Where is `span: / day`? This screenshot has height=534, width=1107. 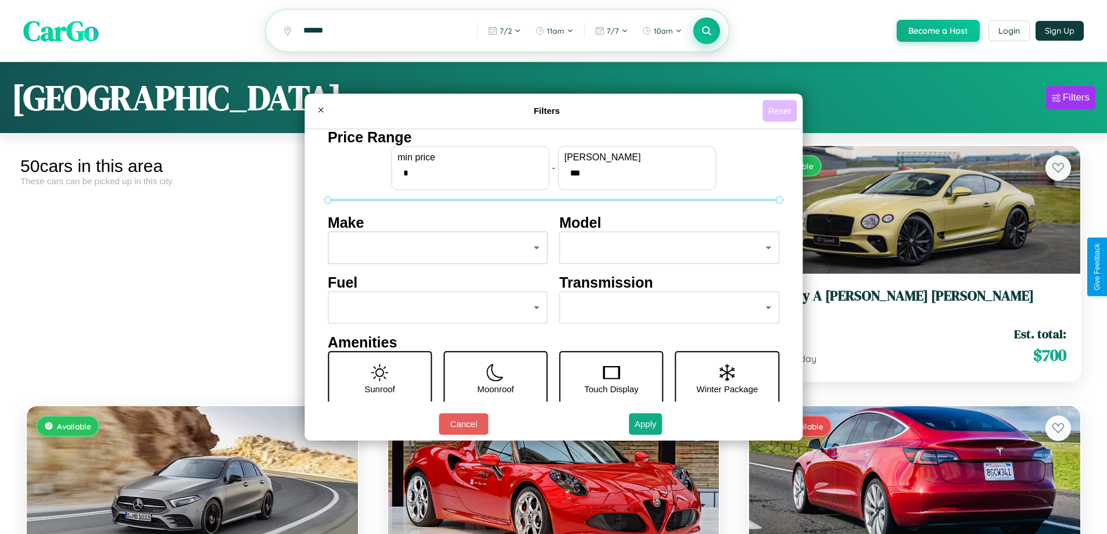
span: / day is located at coordinates (804, 359).